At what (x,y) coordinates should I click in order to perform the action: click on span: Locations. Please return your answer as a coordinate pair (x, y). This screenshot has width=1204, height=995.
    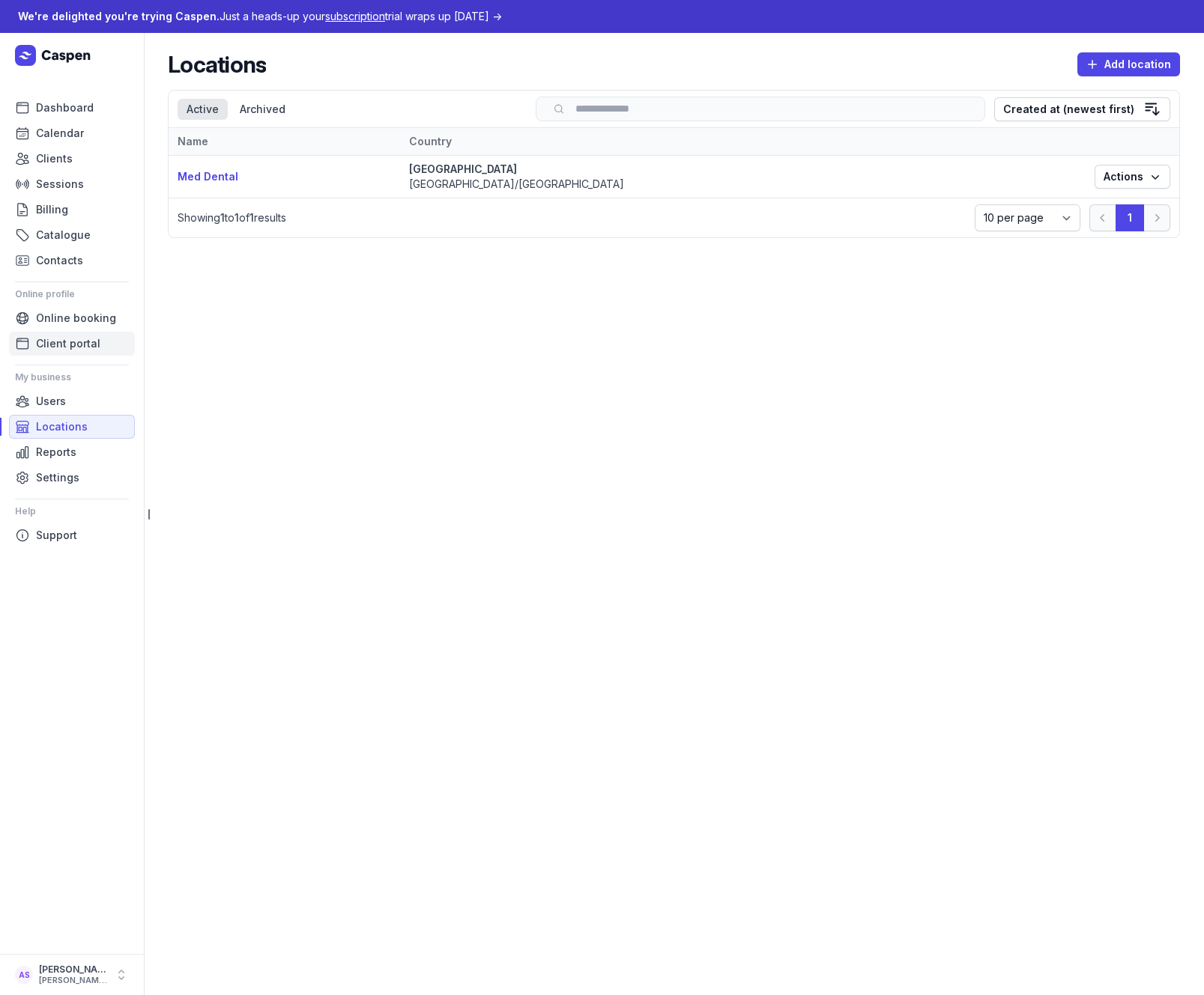
    Looking at the image, I should click on (61, 427).